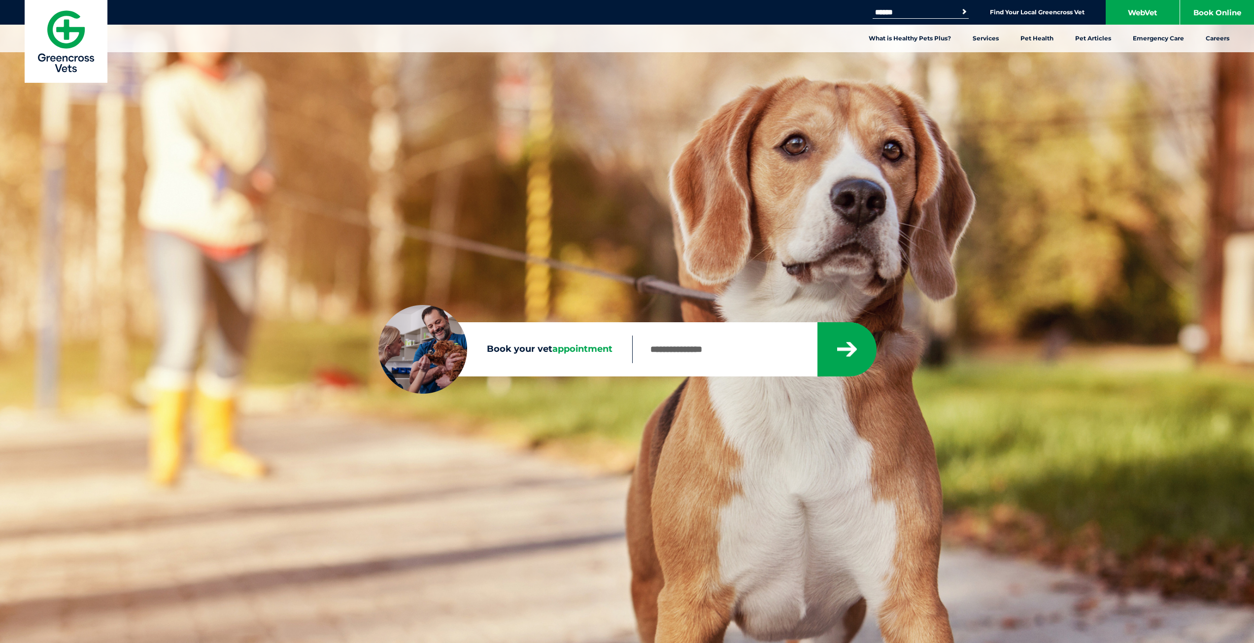 This screenshot has width=1254, height=643. What do you see at coordinates (505, 349) in the screenshot?
I see `label: Book your vet` at bounding box center [505, 349].